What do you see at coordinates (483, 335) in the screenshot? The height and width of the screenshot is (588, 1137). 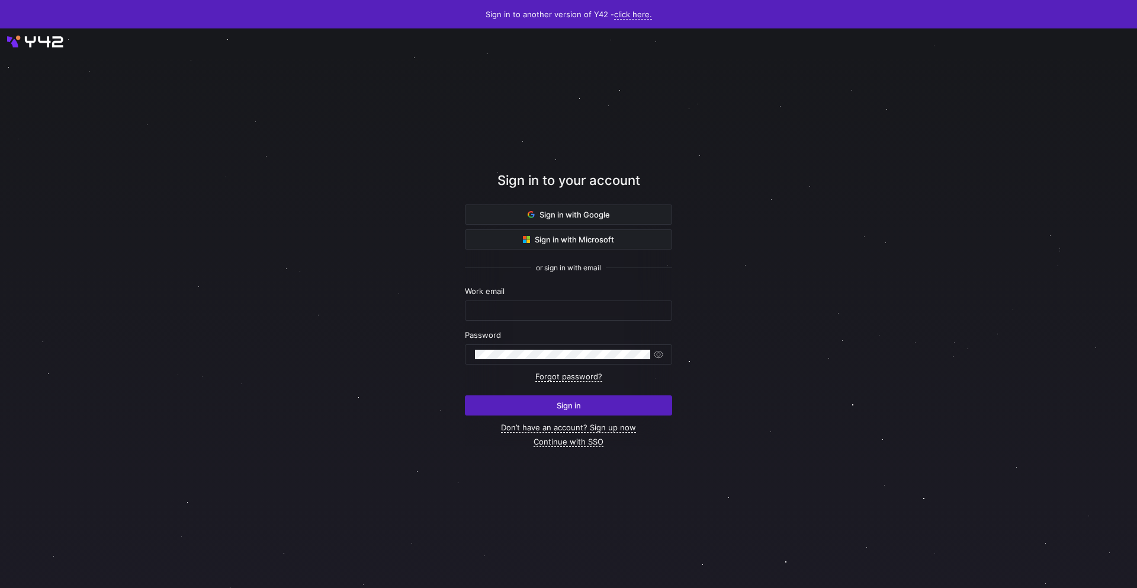 I see `span: Password` at bounding box center [483, 335].